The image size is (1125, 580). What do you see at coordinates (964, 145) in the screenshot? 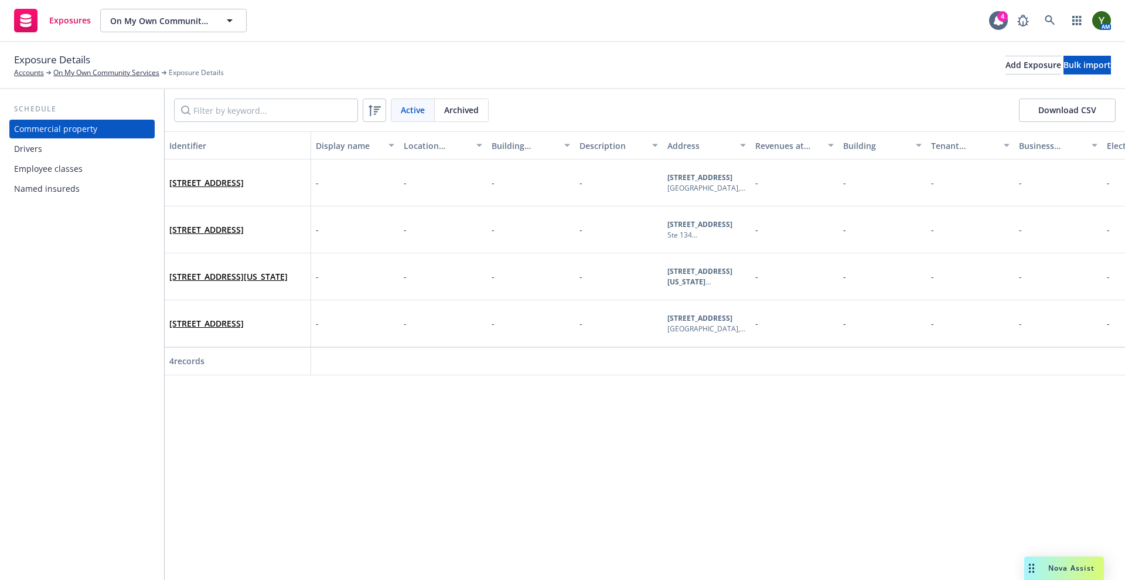
I see `div: Tenant improvements` at bounding box center [964, 145].